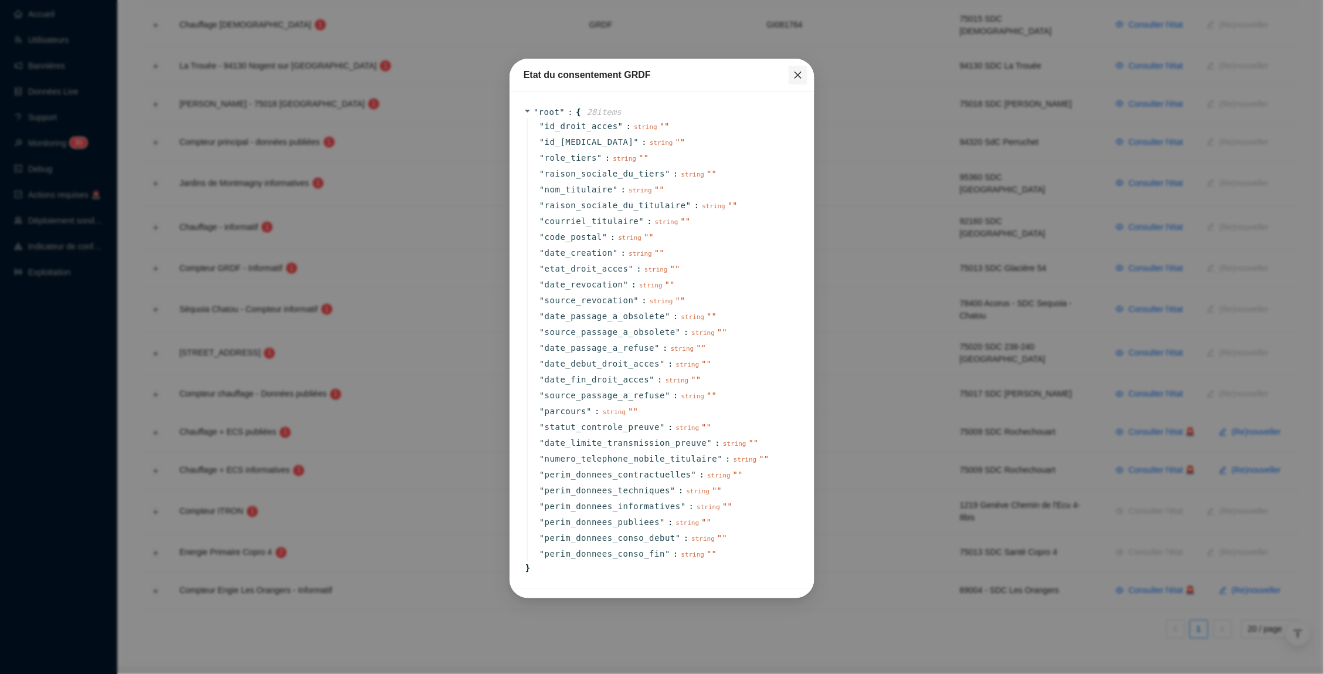 The image size is (1324, 674). What do you see at coordinates (570, 158) in the screenshot?
I see `span: role_tiers` at bounding box center [570, 158].